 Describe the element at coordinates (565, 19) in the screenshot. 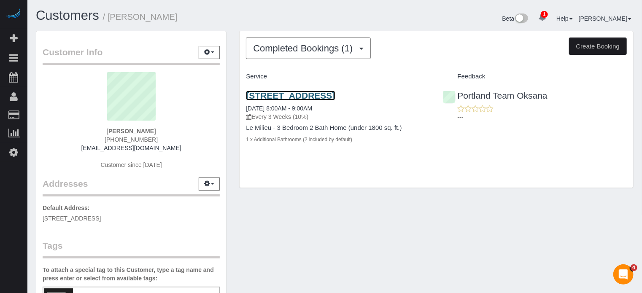

I see `a: Help` at that location.